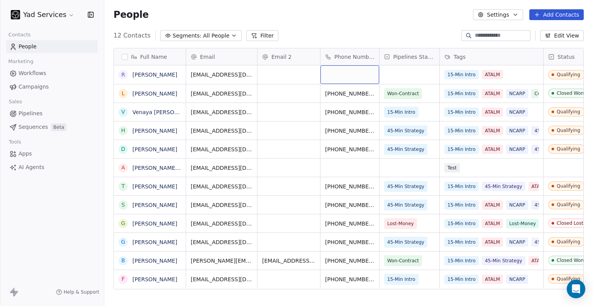 The height and width of the screenshot is (306, 593). Describe the element at coordinates (123, 186) in the screenshot. I see `div: T` at that location.